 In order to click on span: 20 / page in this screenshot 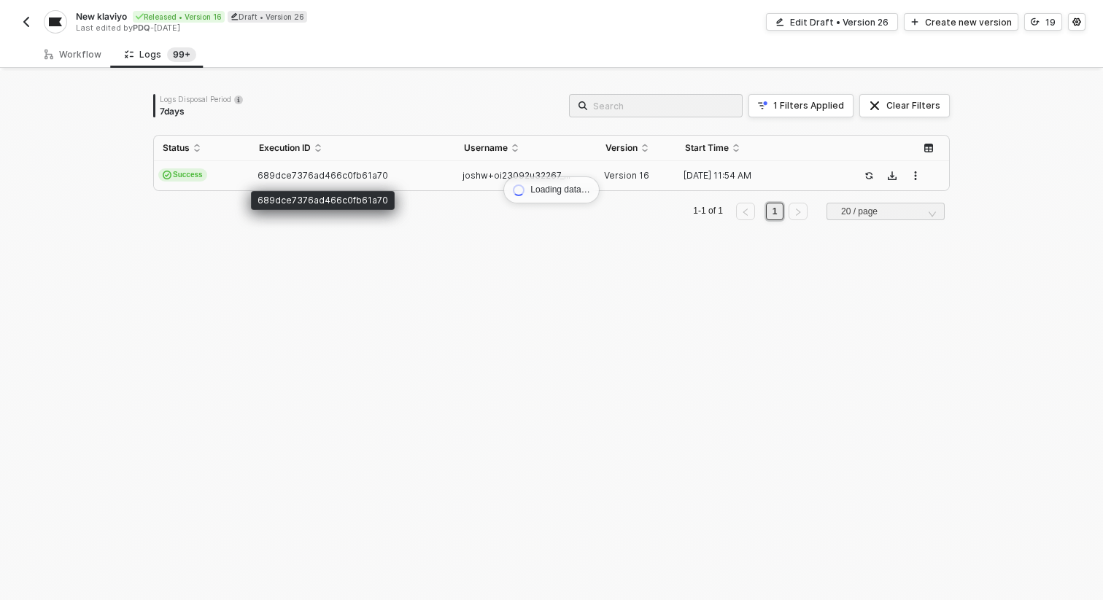, I will do `click(888, 212)`.